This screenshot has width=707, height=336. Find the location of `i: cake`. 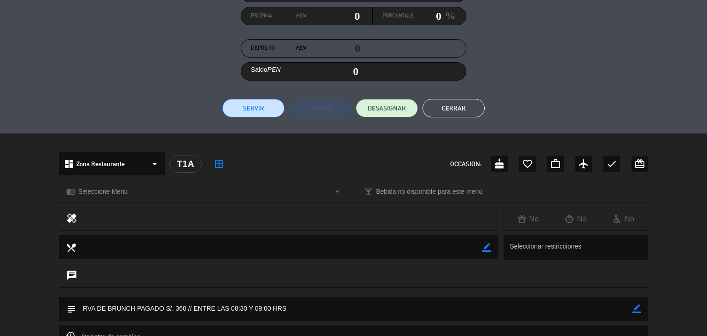

i: cake is located at coordinates (500, 164).